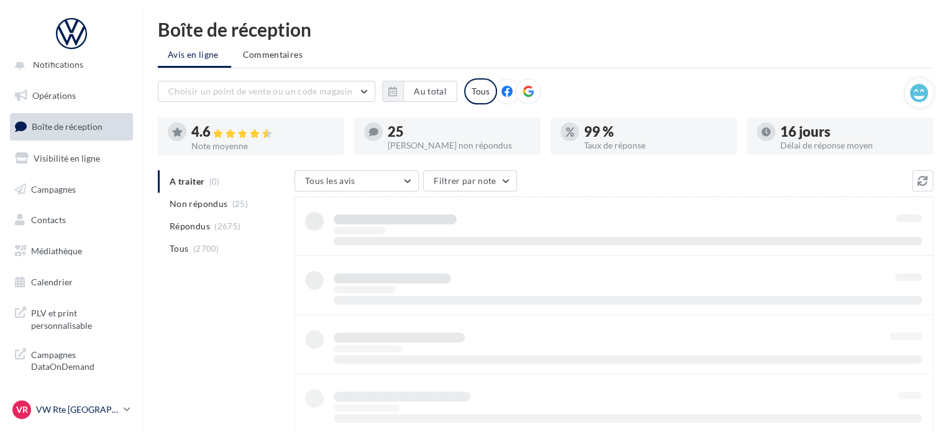 Image resolution: width=948 pixels, height=432 pixels. I want to click on a: Campagnes, so click(71, 190).